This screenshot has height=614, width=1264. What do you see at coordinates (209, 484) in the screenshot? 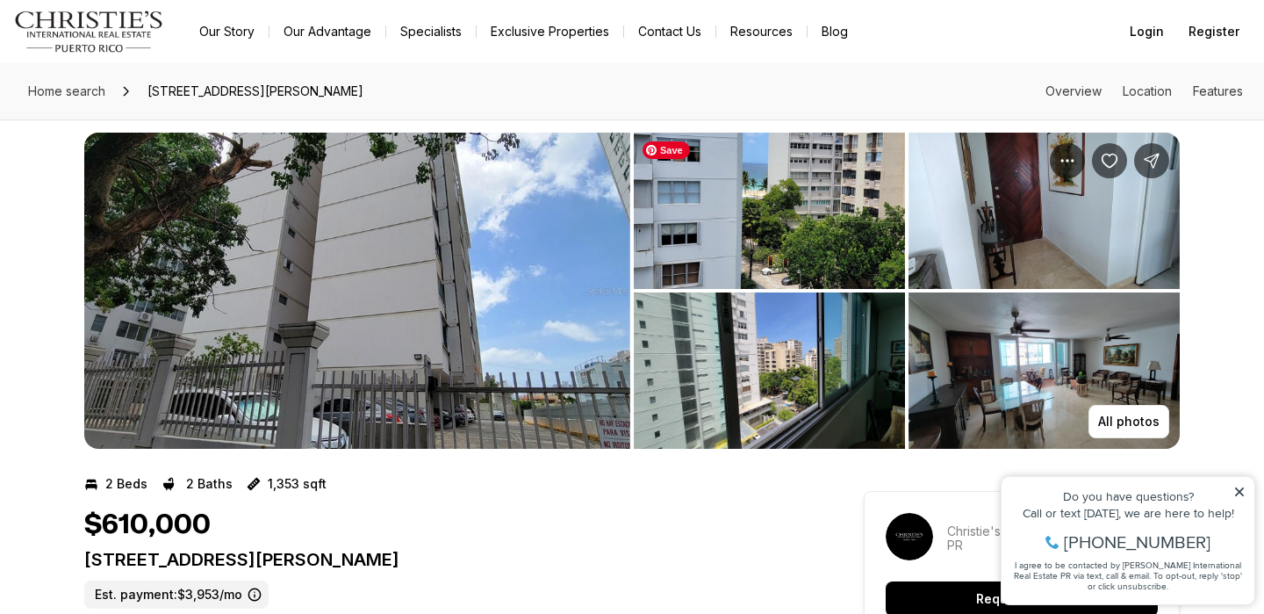
I see `p: 2 Baths` at bounding box center [209, 484].